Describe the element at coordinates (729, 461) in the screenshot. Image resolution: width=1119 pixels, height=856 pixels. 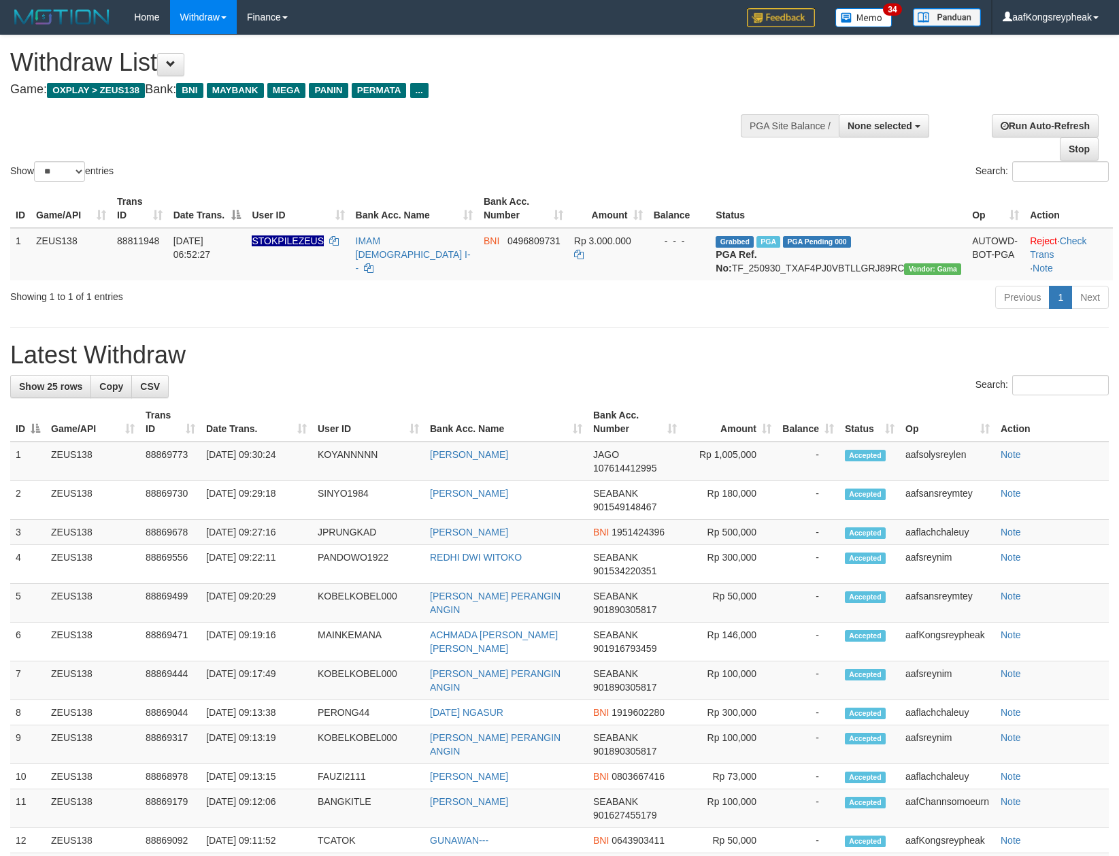
I see `td: Rp 1,005,000` at that location.